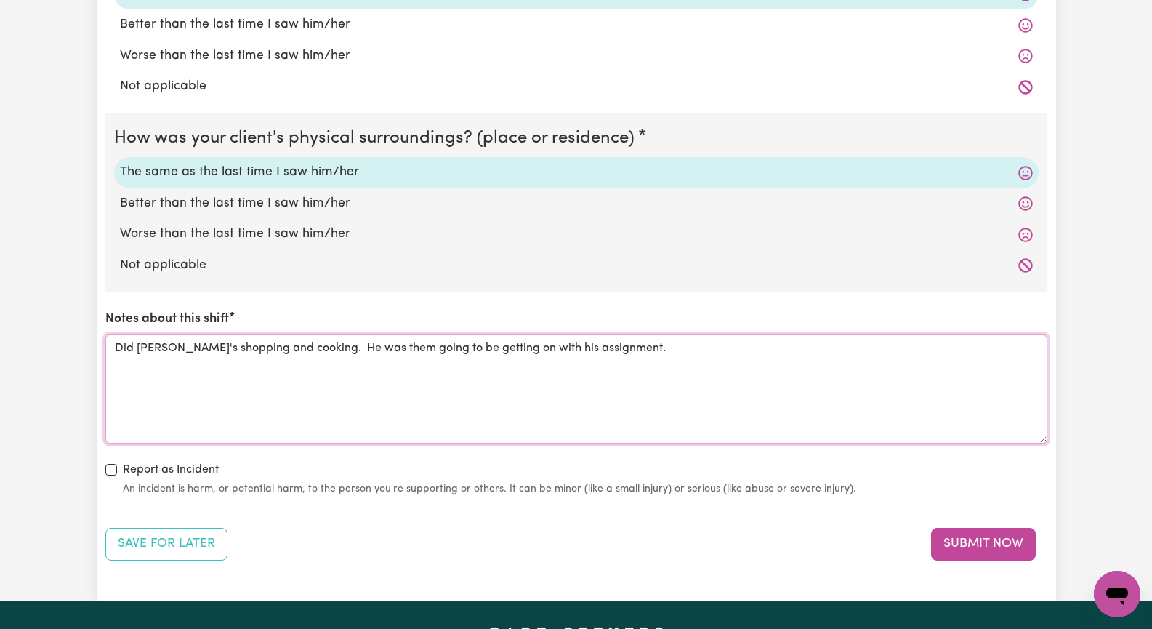 This screenshot has height=629, width=1152. What do you see at coordinates (377, 138) in the screenshot?
I see `legend: How was your client's physical surroundings? (place or residence)` at bounding box center [377, 138].